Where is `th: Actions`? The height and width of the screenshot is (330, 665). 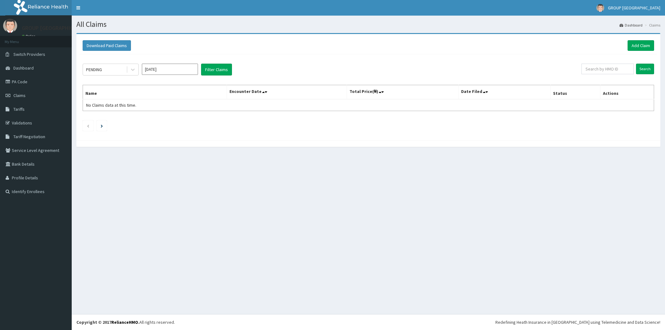
th: Actions is located at coordinates (627, 92).